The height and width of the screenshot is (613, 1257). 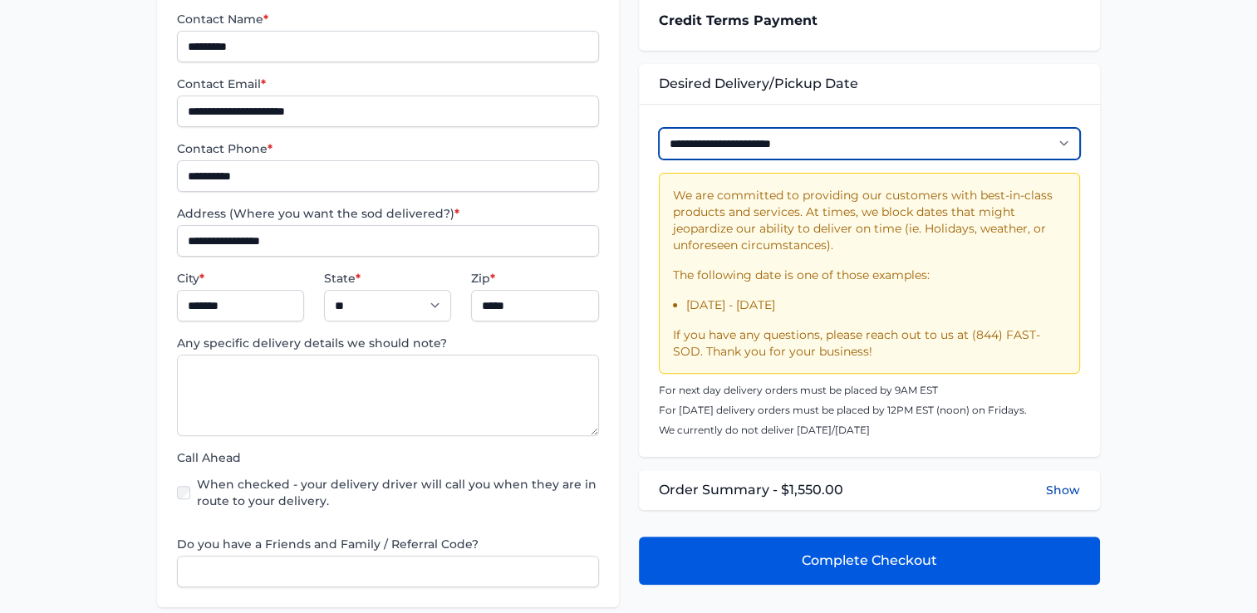 I want to click on label: Zip, so click(x=534, y=278).